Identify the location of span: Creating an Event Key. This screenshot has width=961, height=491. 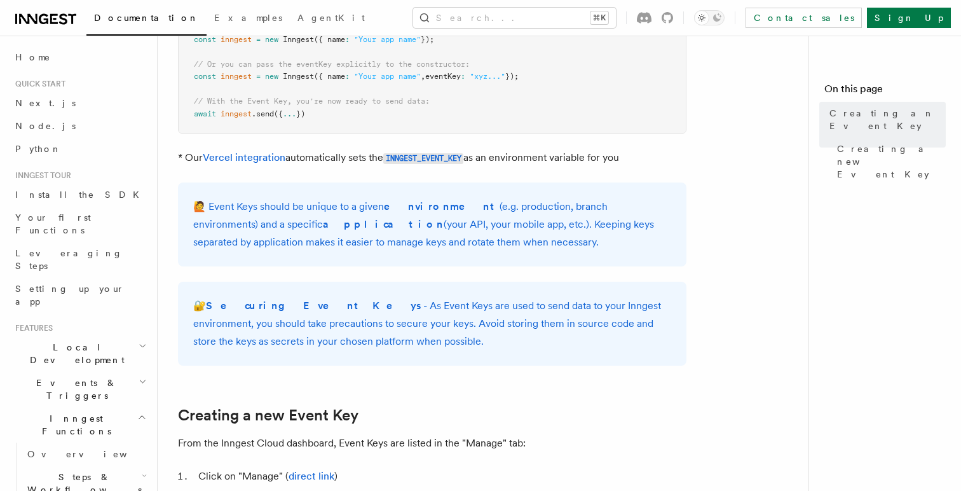
(888, 120).